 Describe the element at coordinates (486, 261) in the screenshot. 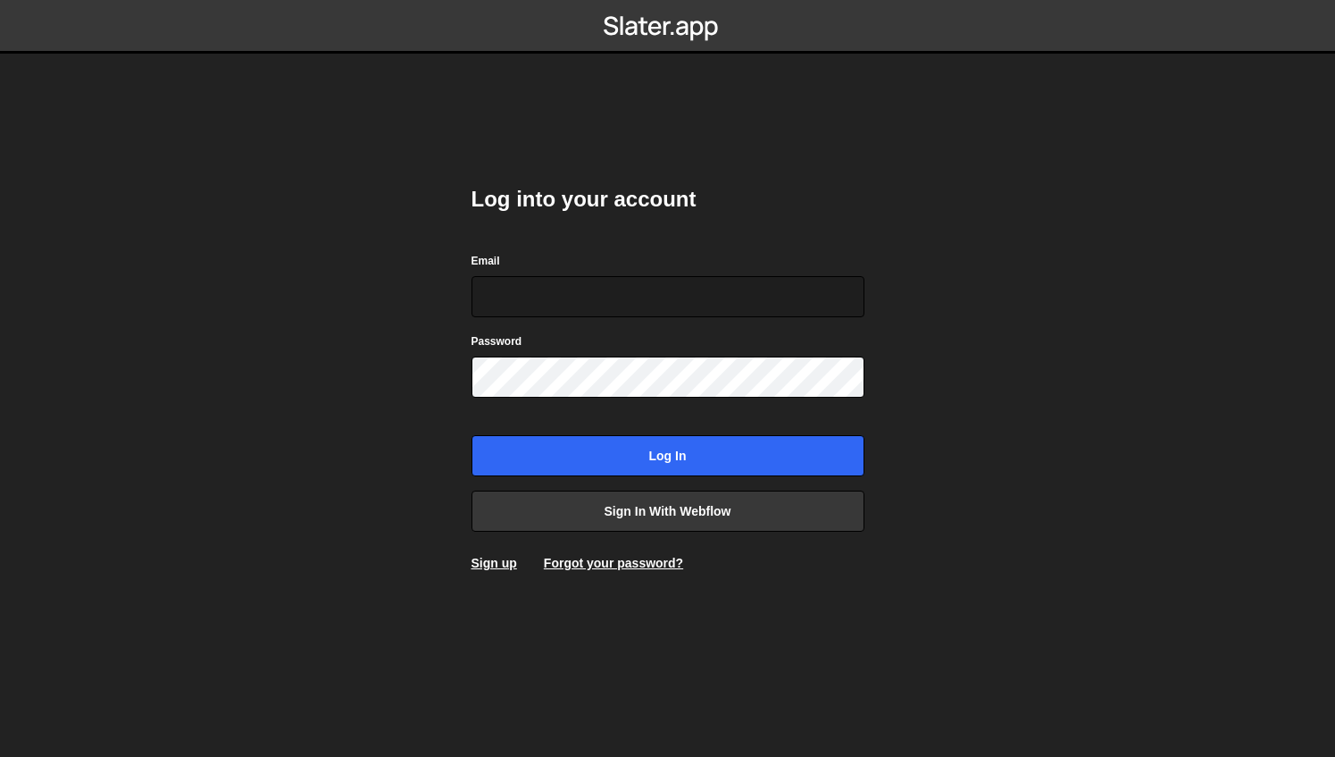

I see `label: Email` at that location.